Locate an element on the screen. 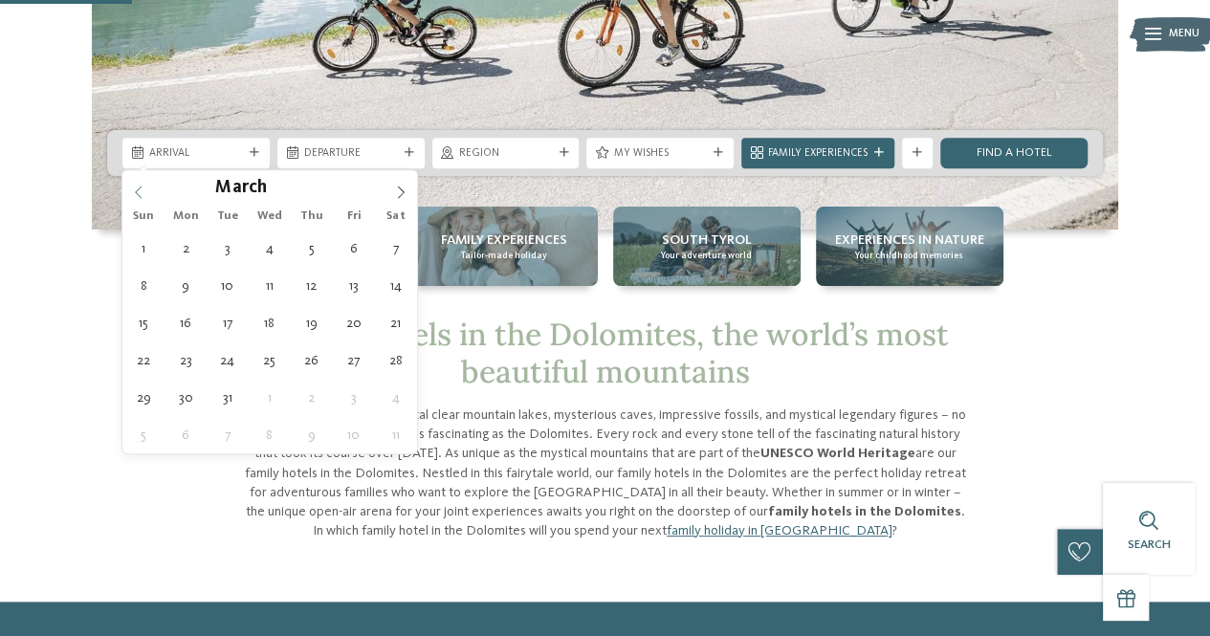 The height and width of the screenshot is (636, 1210). span: March 30, 2026 is located at coordinates (185, 397).